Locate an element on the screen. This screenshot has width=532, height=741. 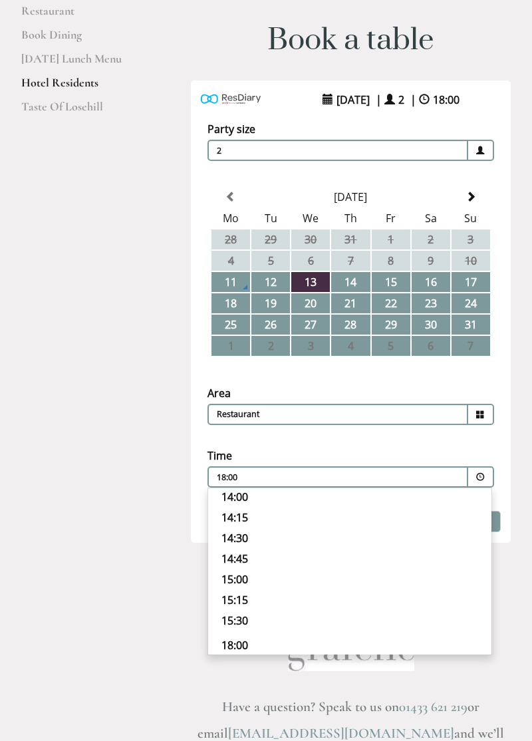
a: Hotel Residents is located at coordinates (85, 87).